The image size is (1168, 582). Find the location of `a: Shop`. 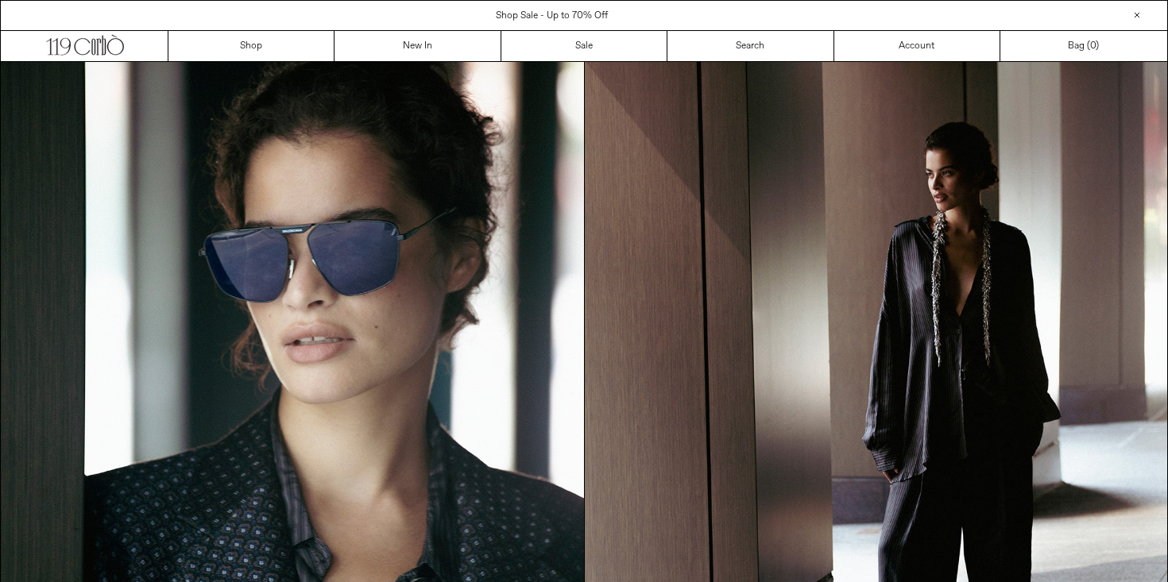

a: Shop is located at coordinates (251, 46).